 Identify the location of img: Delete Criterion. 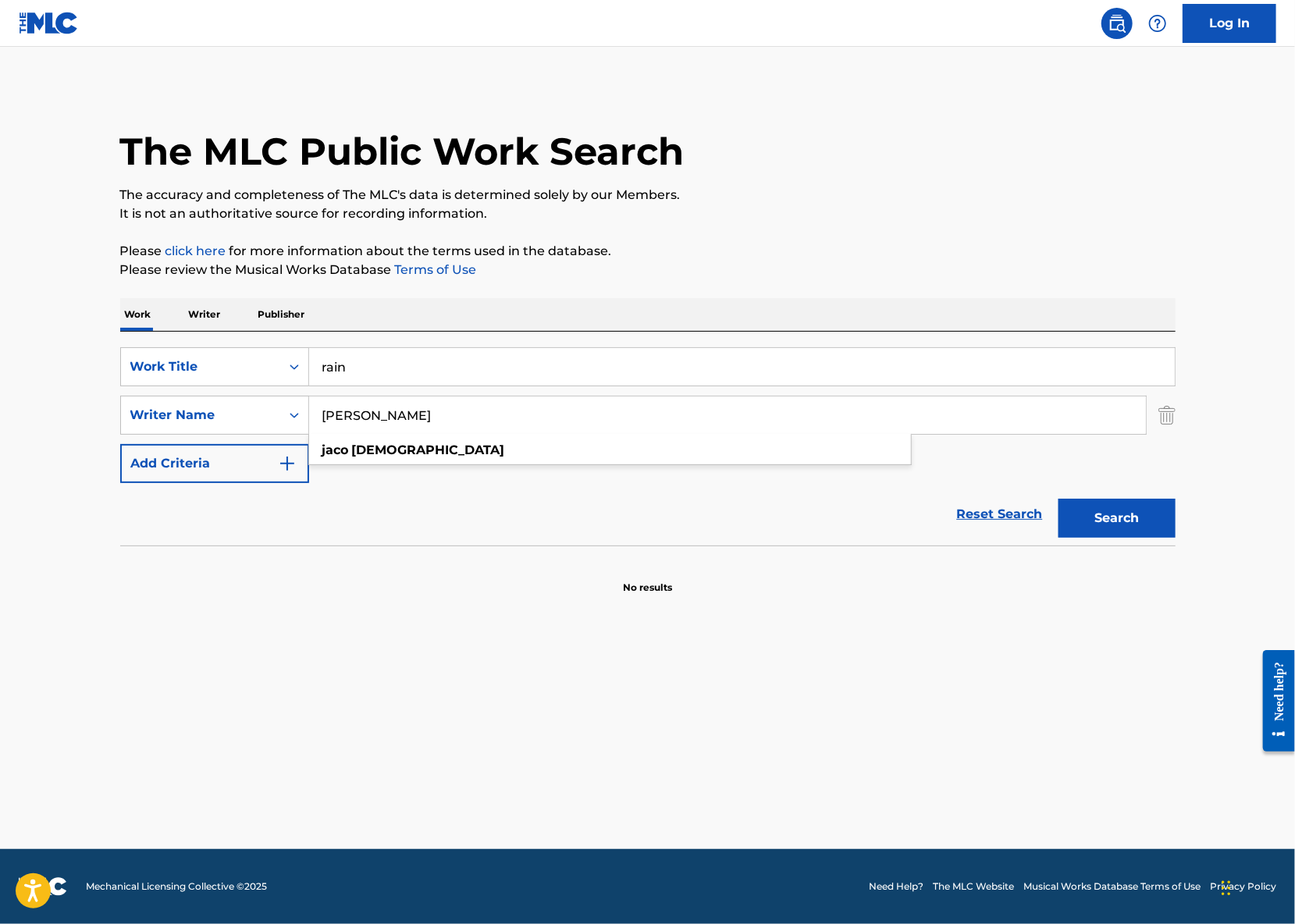
(1167, 416).